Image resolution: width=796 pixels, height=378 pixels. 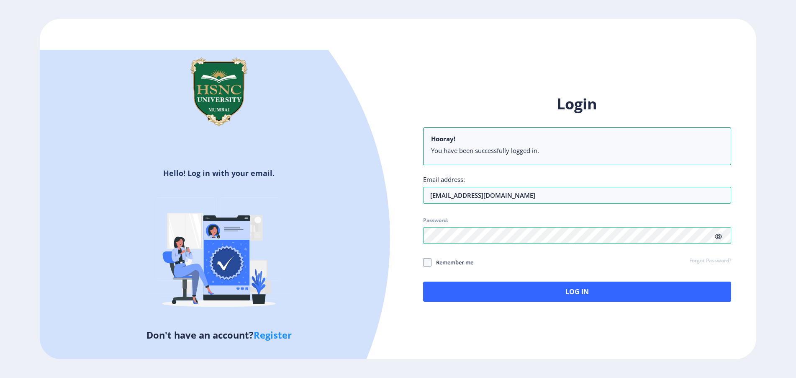 I want to click on a: Forgot Password?, so click(x=711, y=261).